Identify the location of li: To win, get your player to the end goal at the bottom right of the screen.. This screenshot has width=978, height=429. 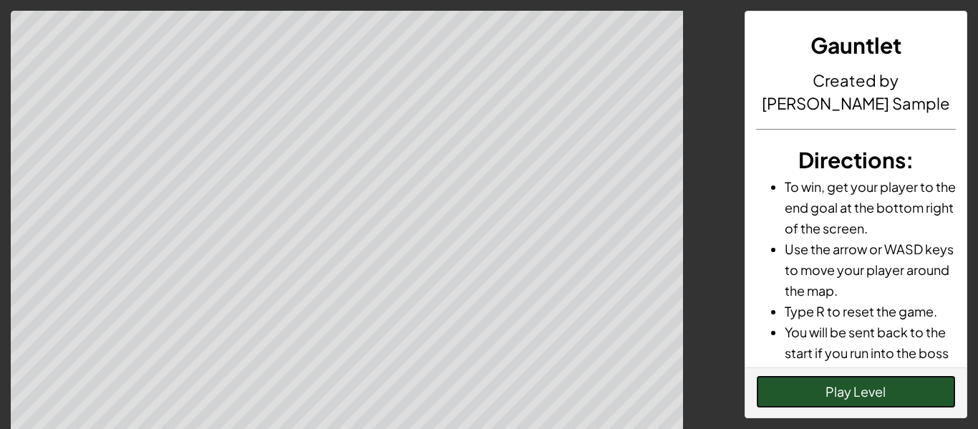
(870, 207).